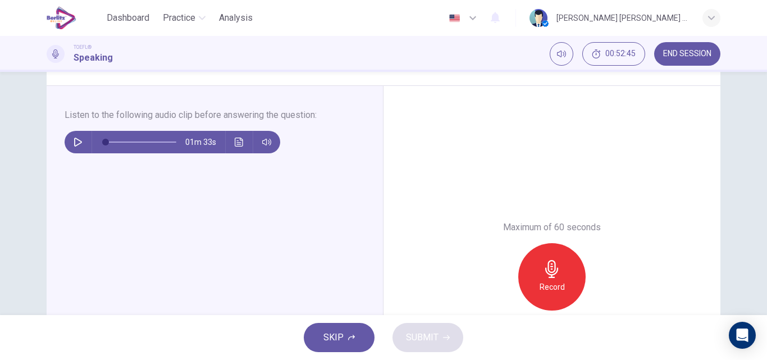 Image resolution: width=767 pixels, height=360 pixels. I want to click on h6: Listen to the following audio clip before answering the question :, so click(208, 115).